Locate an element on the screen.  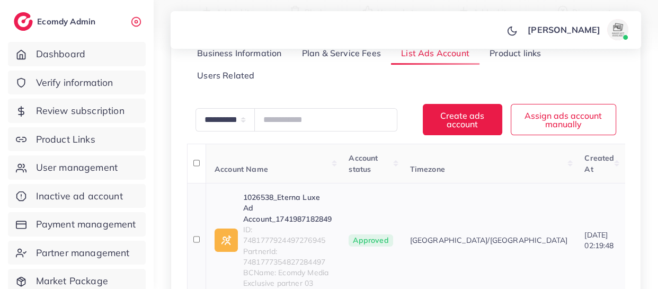
a: Dashboard is located at coordinates (77, 54).